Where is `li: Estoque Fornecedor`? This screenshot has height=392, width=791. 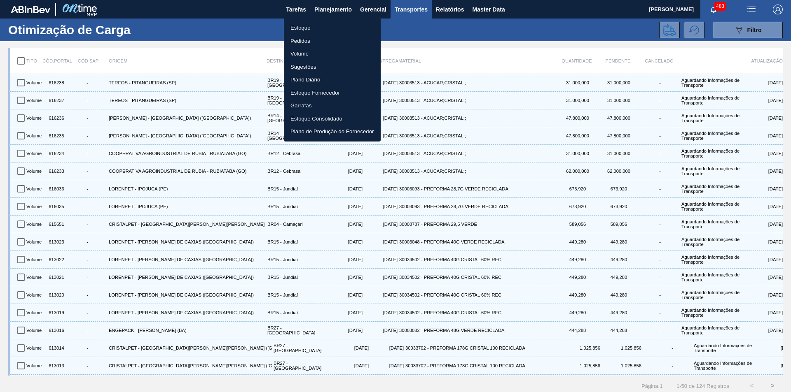
li: Estoque Fornecedor is located at coordinates (332, 93).